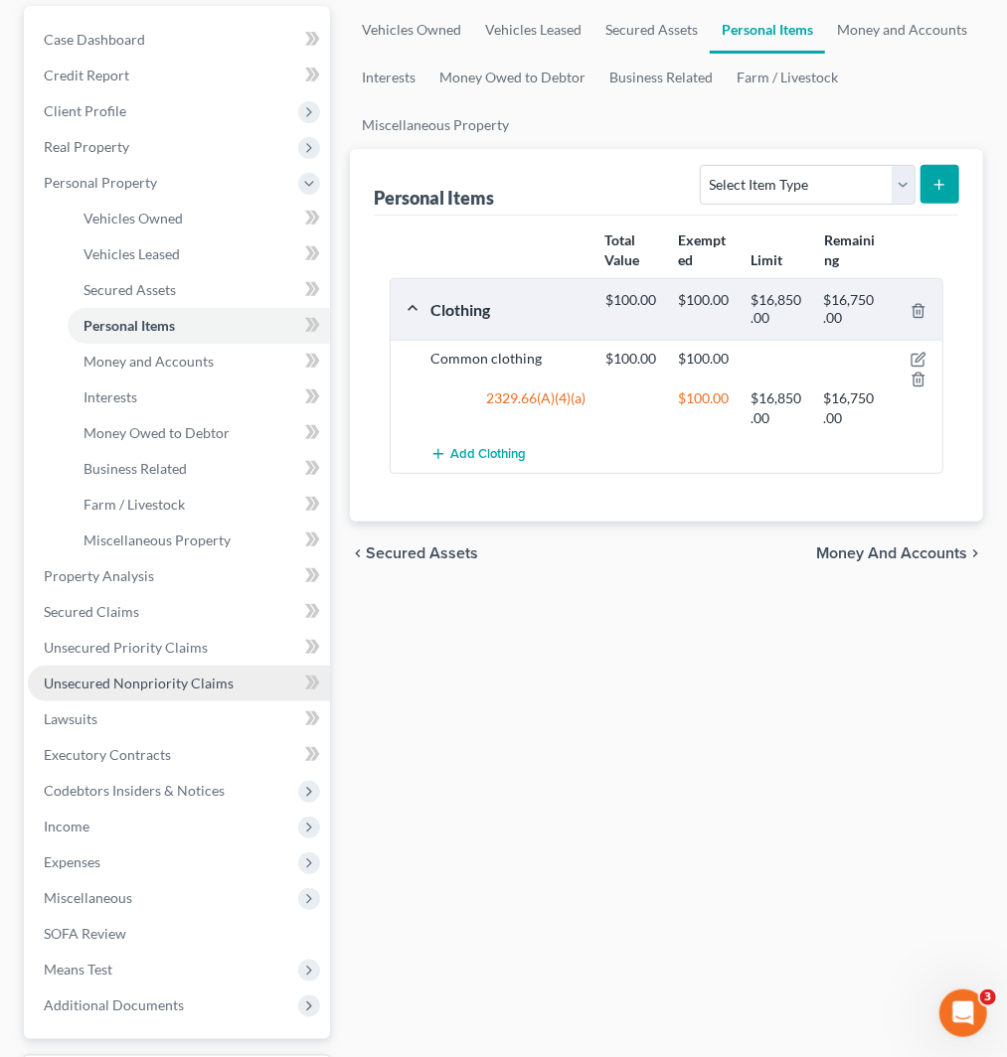  Describe the element at coordinates (899, 554) in the screenshot. I see `button: Money and Accounts chevron_right` at that location.